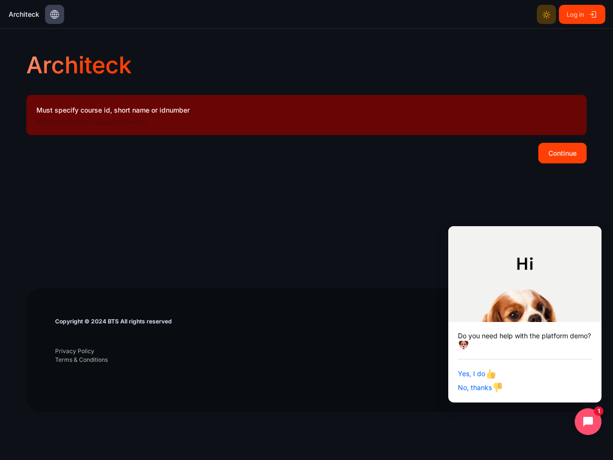 The height and width of the screenshot is (460, 613). I want to click on h1: Architeck, so click(79, 65).